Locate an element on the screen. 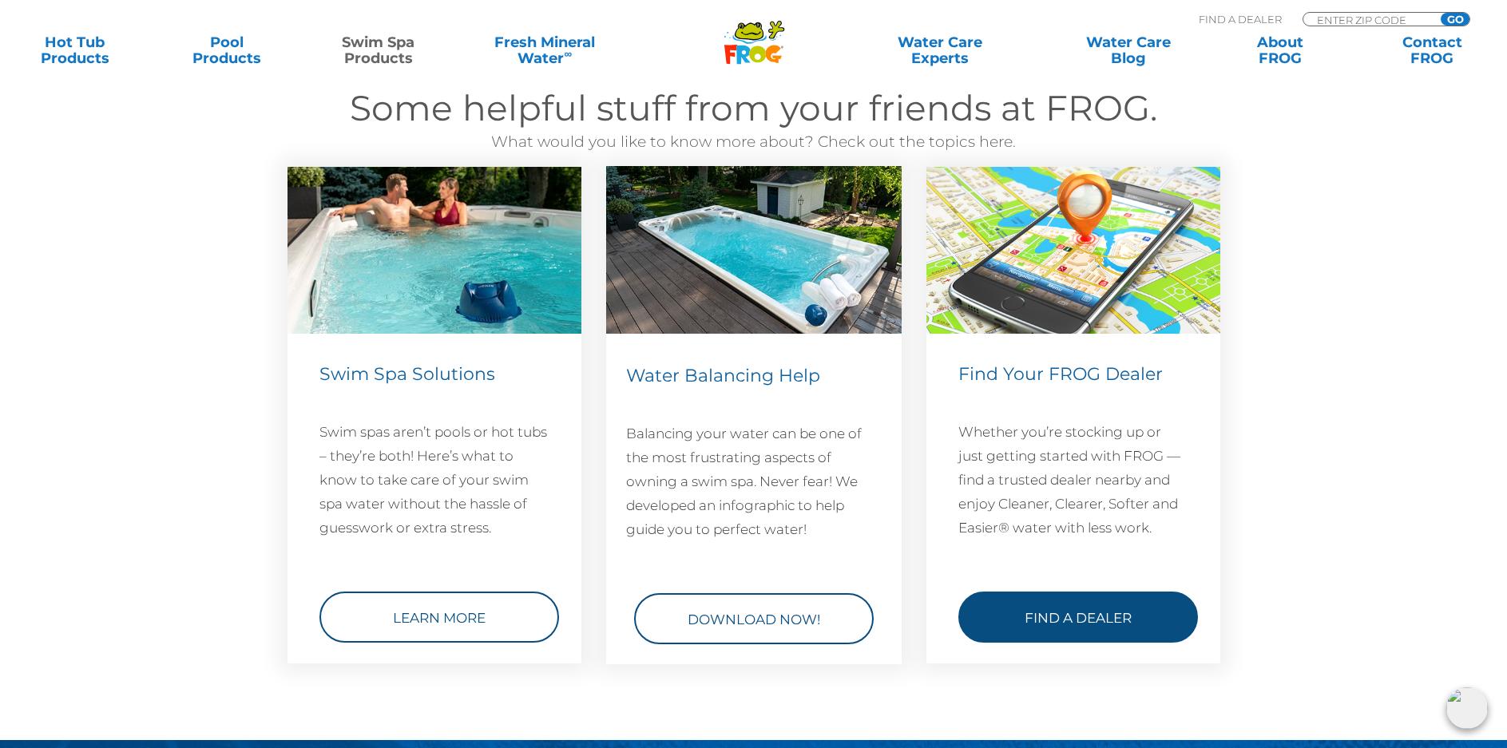 The height and width of the screenshot is (748, 1507). p: Find A Dealer is located at coordinates (1240, 19).